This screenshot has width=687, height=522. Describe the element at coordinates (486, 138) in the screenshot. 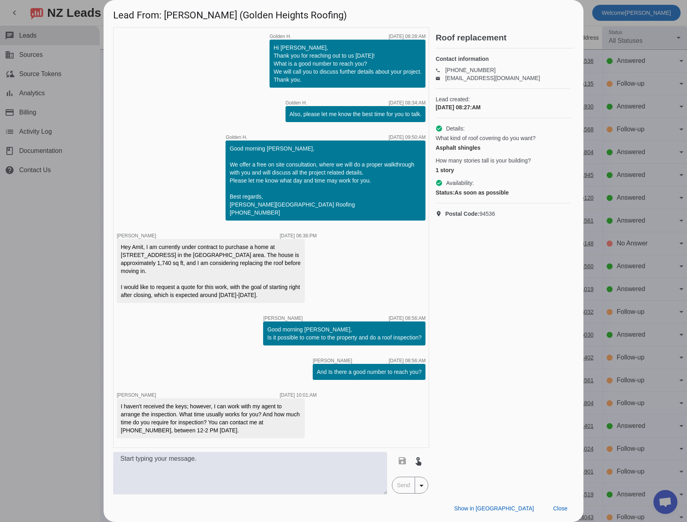

I see `span: What kind of roof covering do you want?` at that location.